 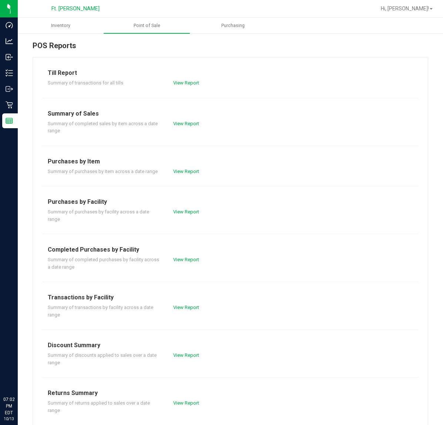 I want to click on inline-svg: Reports, so click(x=9, y=121).